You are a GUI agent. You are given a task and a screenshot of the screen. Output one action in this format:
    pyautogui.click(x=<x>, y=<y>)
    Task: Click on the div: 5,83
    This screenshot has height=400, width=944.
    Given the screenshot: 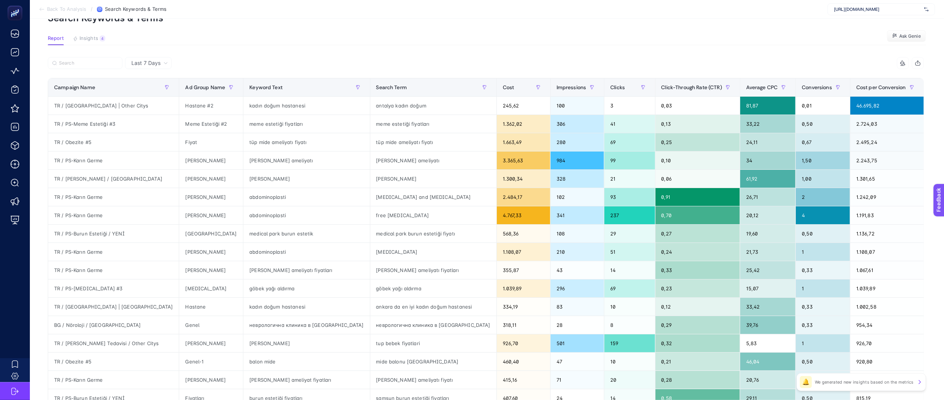 What is the action you would take?
    pyautogui.click(x=768, y=343)
    